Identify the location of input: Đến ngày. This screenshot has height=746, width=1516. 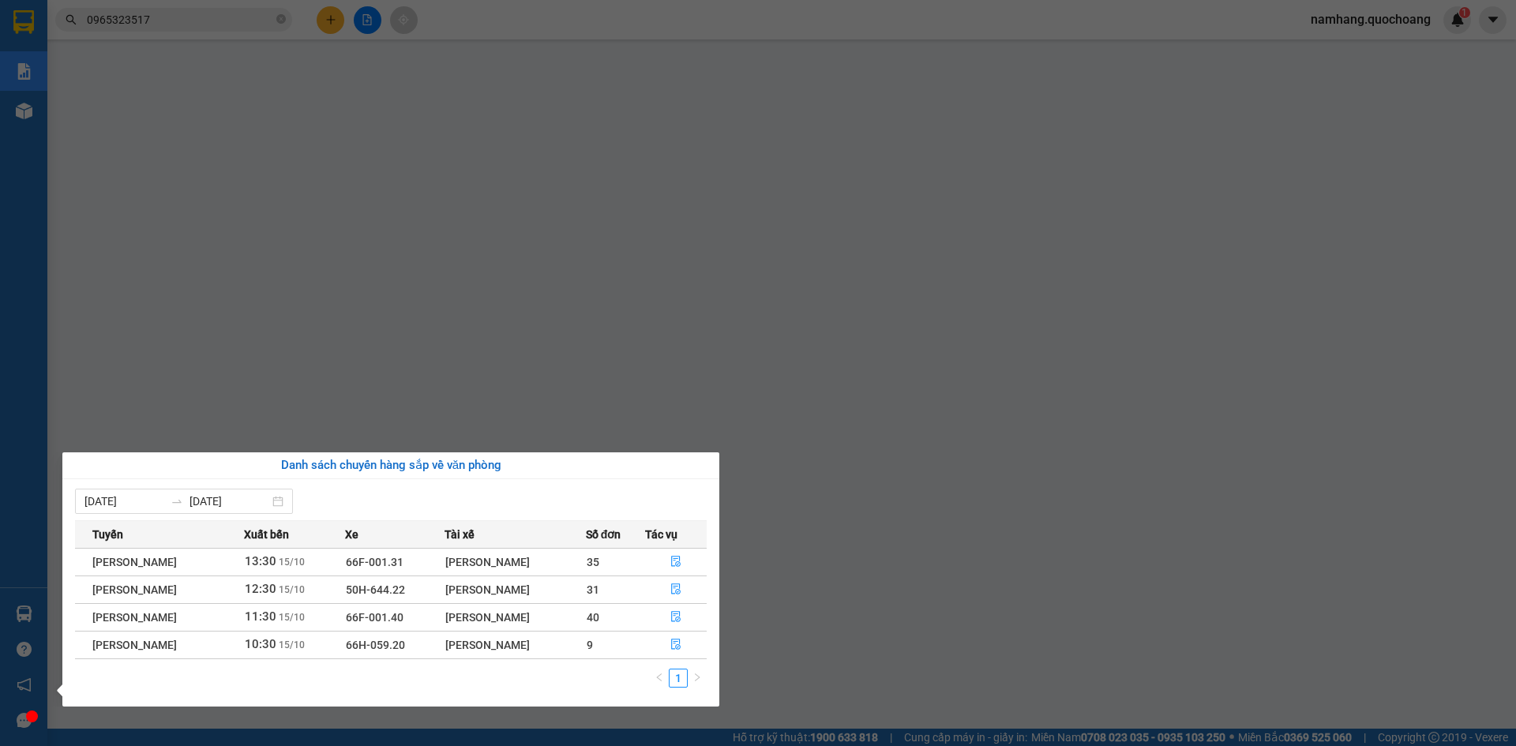
(229, 501).